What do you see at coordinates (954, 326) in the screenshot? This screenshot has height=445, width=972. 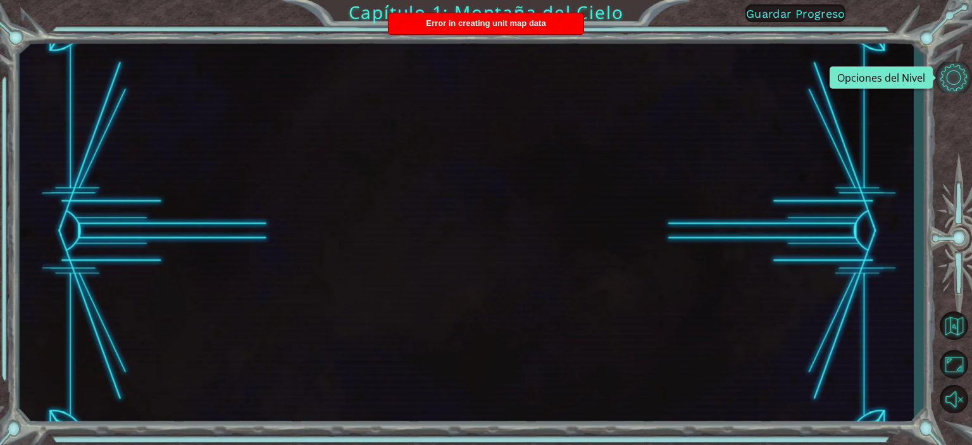 I see `button: Volver al Mapa` at bounding box center [954, 326].